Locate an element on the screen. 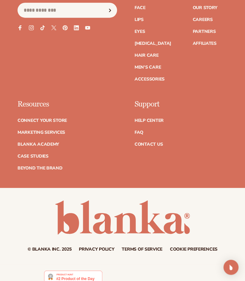 This screenshot has height=281, width=245. p: Support is located at coordinates (158, 104).